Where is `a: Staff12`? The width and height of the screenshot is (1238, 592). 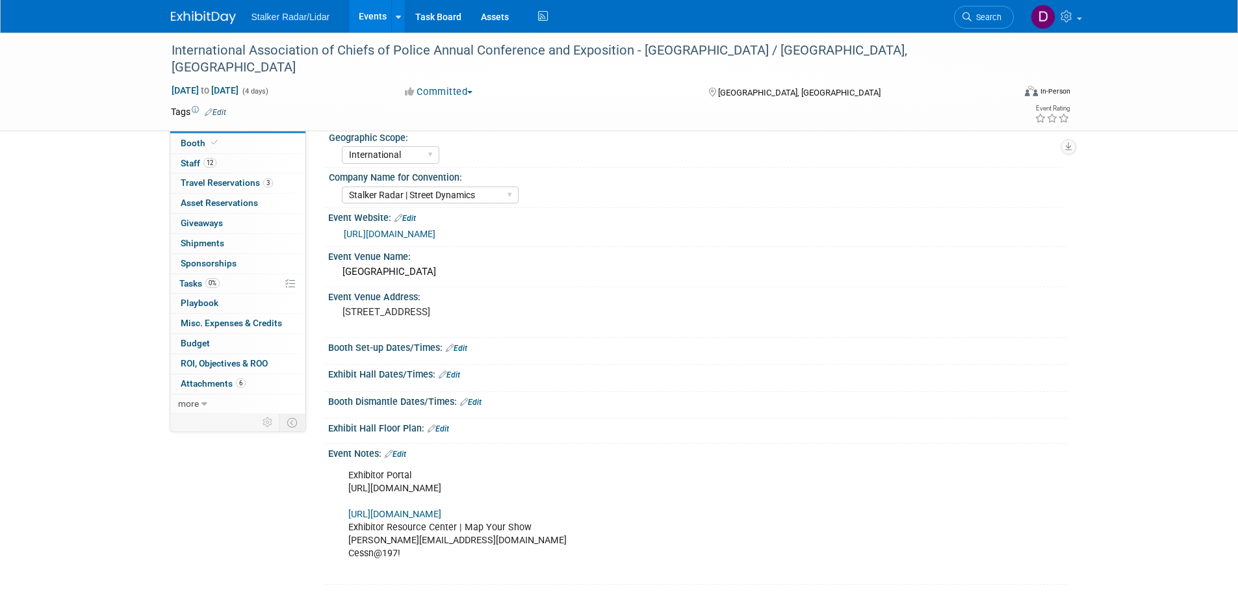
a: Staff12 is located at coordinates (238, 164).